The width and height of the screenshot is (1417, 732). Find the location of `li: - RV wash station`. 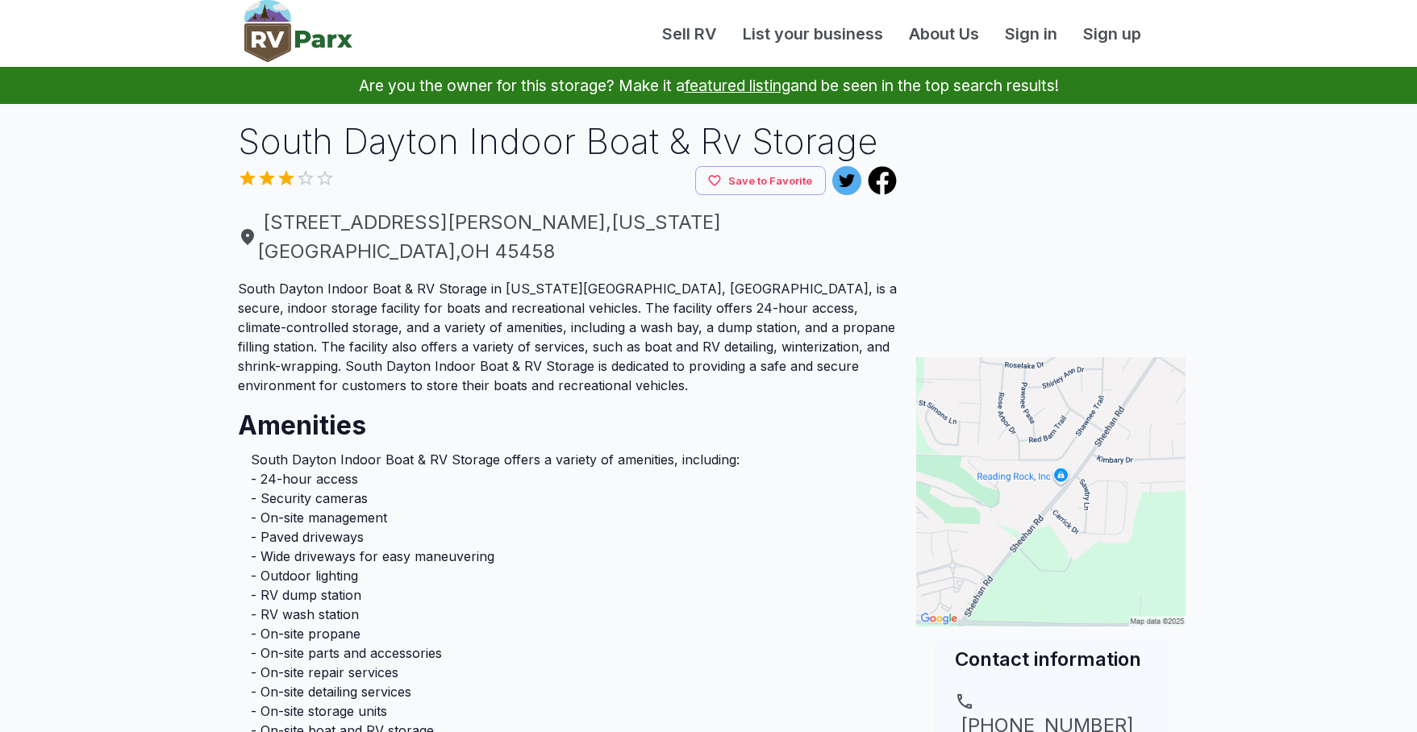

li: - RV wash station is located at coordinates (568, 614).